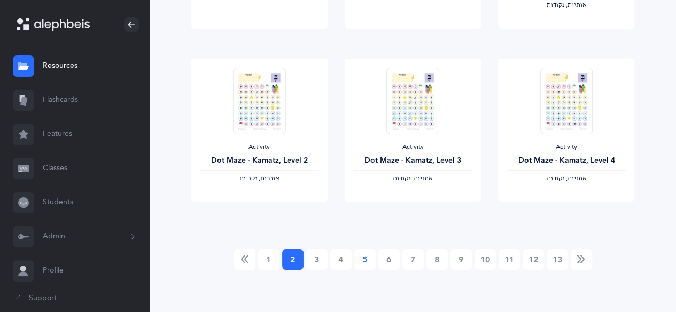 This screenshot has height=312, width=676. Describe the element at coordinates (365, 260) in the screenshot. I see `a: 5` at that location.